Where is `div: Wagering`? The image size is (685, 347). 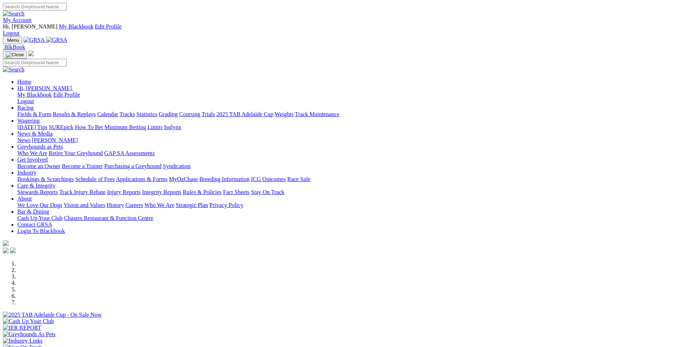
div: Wagering is located at coordinates (349, 127).